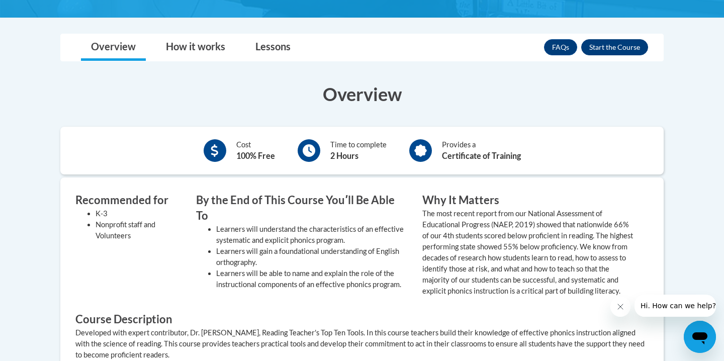 This screenshot has height=361, width=724. I want to click on li: Learners will gain a foundational understanding of English orthography., so click(312, 257).